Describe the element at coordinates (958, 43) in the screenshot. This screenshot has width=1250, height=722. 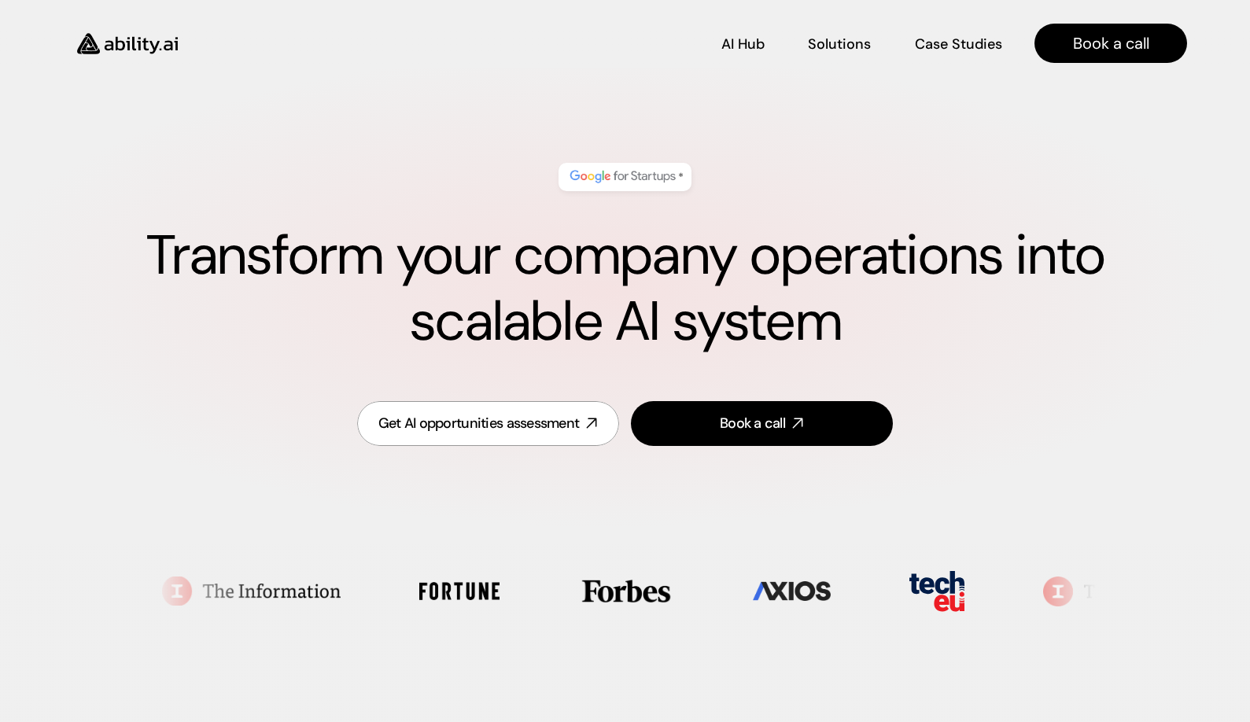
I see `a: Case Studies` at that location.